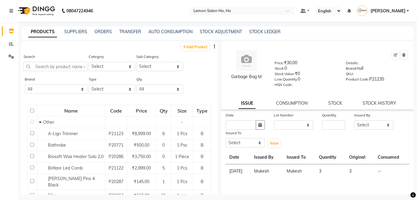  I want to click on th: Issued By, so click(266, 157).